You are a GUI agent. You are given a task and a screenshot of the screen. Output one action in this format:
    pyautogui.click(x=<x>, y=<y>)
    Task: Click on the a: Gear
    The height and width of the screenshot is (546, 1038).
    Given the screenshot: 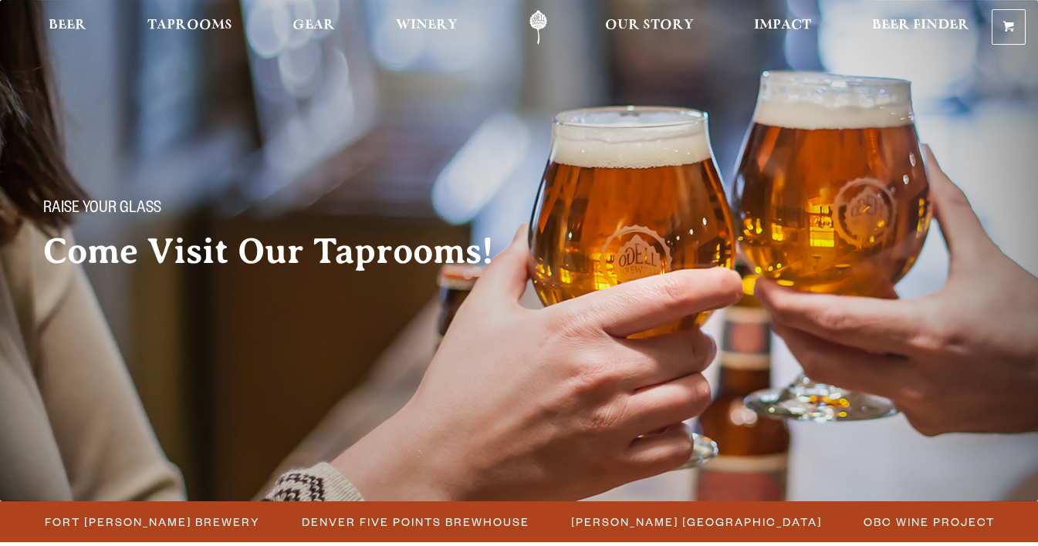 What is the action you would take?
    pyautogui.click(x=313, y=27)
    